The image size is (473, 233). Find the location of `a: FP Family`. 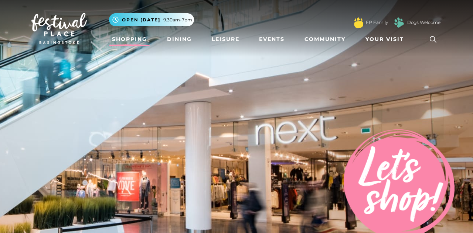

a: FP Family is located at coordinates (377, 23).